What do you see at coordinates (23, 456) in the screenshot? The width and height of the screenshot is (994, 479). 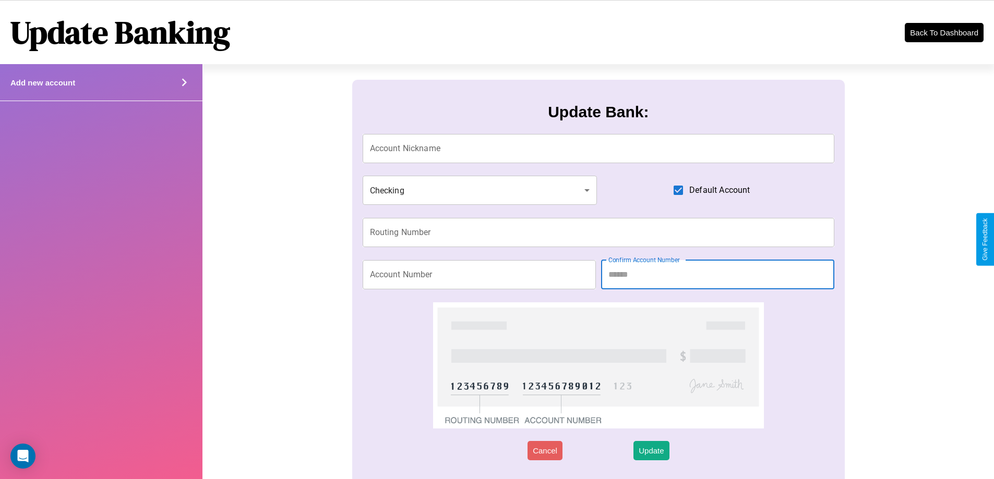 I see `div: Open Intercom Messenger` at bounding box center [23, 456].